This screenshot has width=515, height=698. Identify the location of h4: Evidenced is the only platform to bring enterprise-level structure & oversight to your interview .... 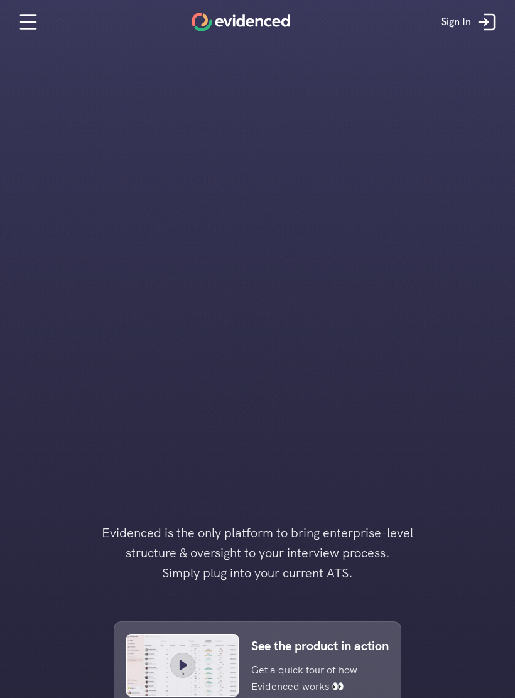
(258, 553).